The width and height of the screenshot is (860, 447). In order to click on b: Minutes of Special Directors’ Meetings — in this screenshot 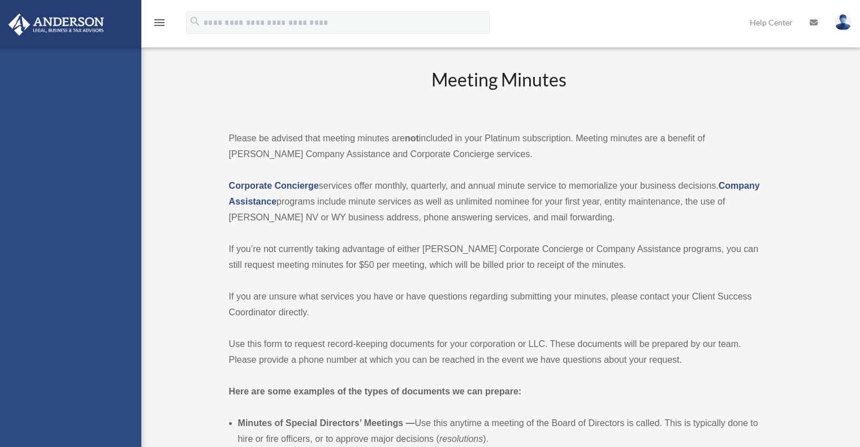, I will do `click(326, 423)`.